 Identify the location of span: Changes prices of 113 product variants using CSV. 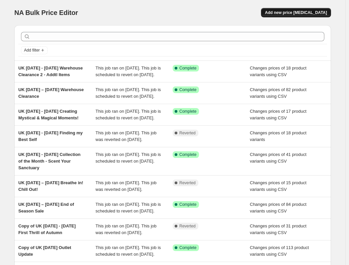
(279, 251).